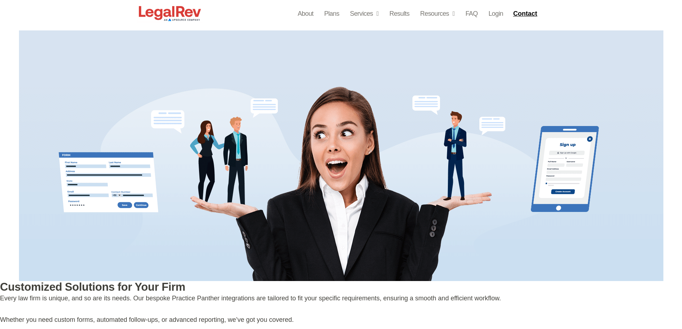  Describe the element at coordinates (399, 14) in the screenshot. I see `a: Results` at that location.